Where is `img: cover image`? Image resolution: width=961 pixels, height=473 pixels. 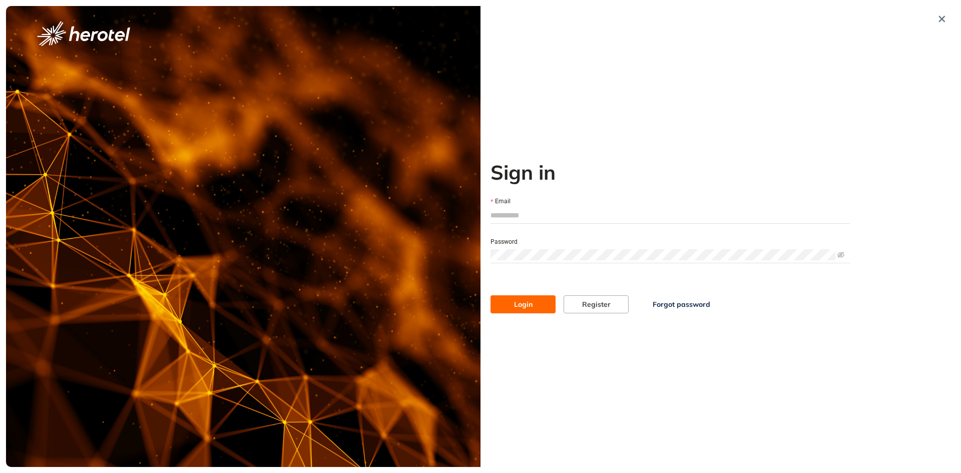 img: cover image is located at coordinates (243, 236).